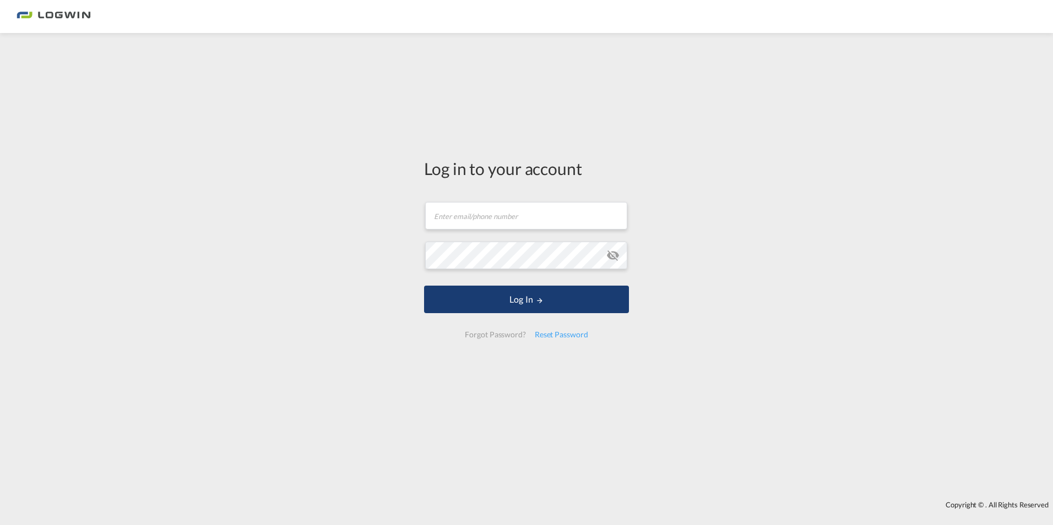  I want to click on button: LOGIN, so click(526, 299).